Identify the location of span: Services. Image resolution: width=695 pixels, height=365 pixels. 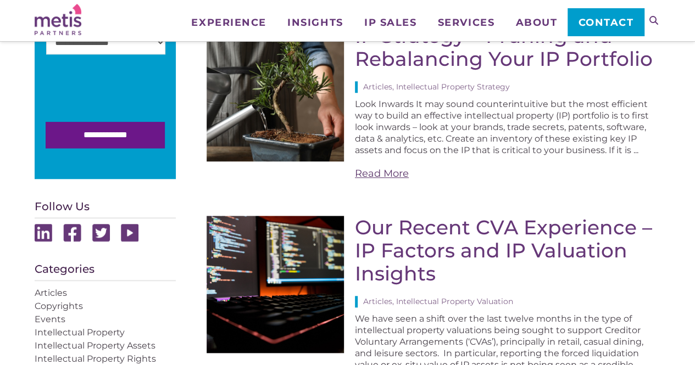
(466, 23).